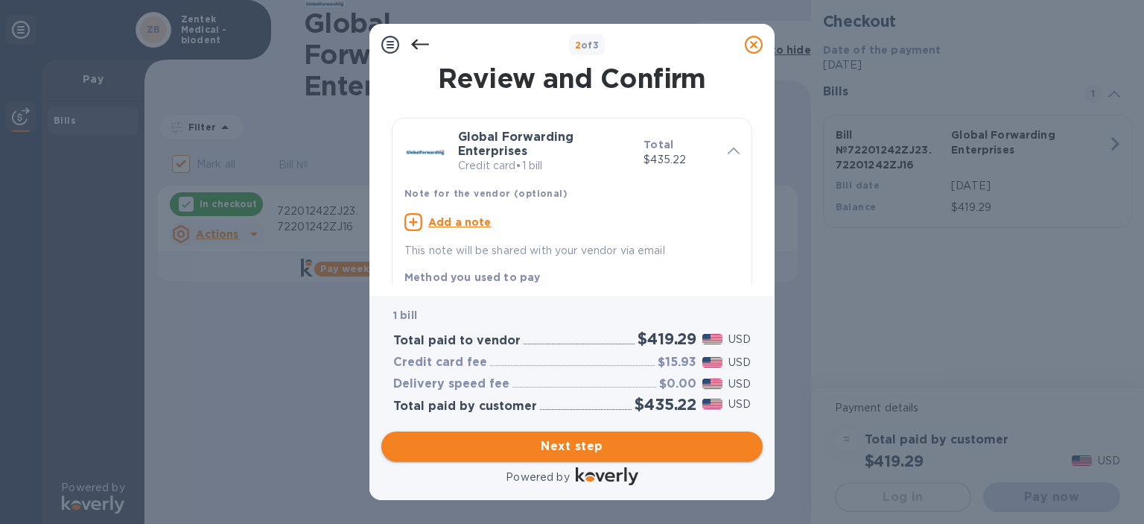  I want to click on h1: Review and Confirm, so click(572, 78).